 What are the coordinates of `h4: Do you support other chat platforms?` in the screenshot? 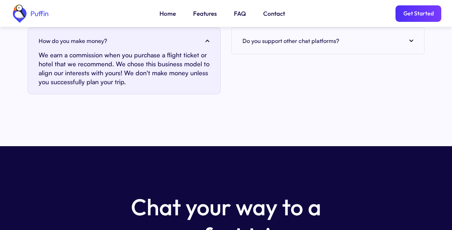 It's located at (291, 41).